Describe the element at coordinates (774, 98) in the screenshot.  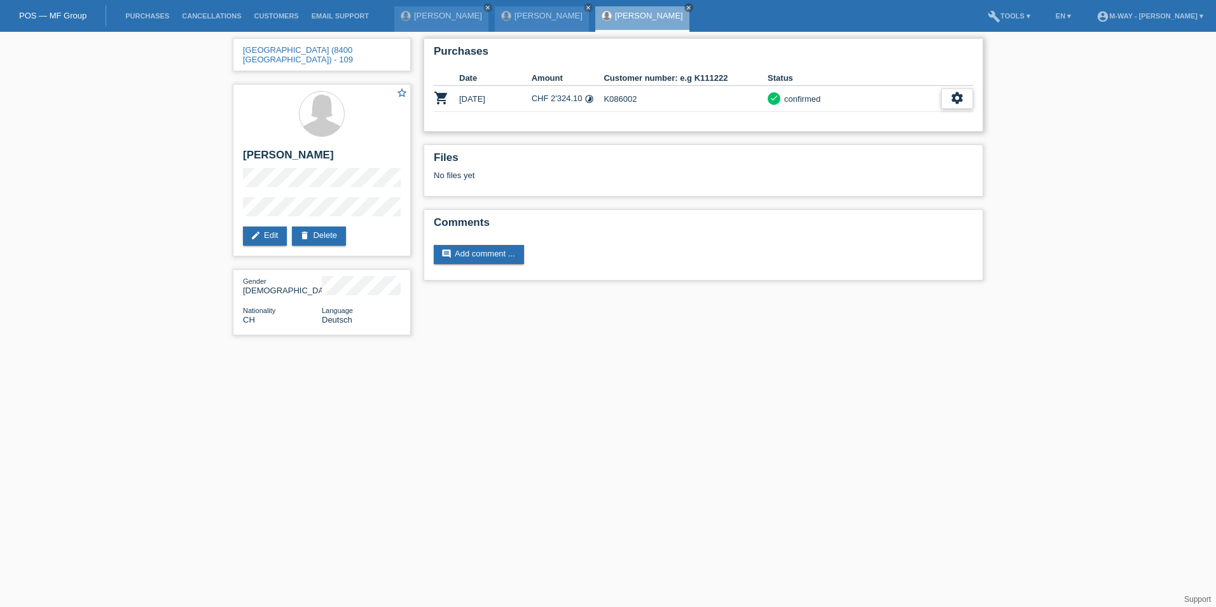
I see `i: check` at that location.